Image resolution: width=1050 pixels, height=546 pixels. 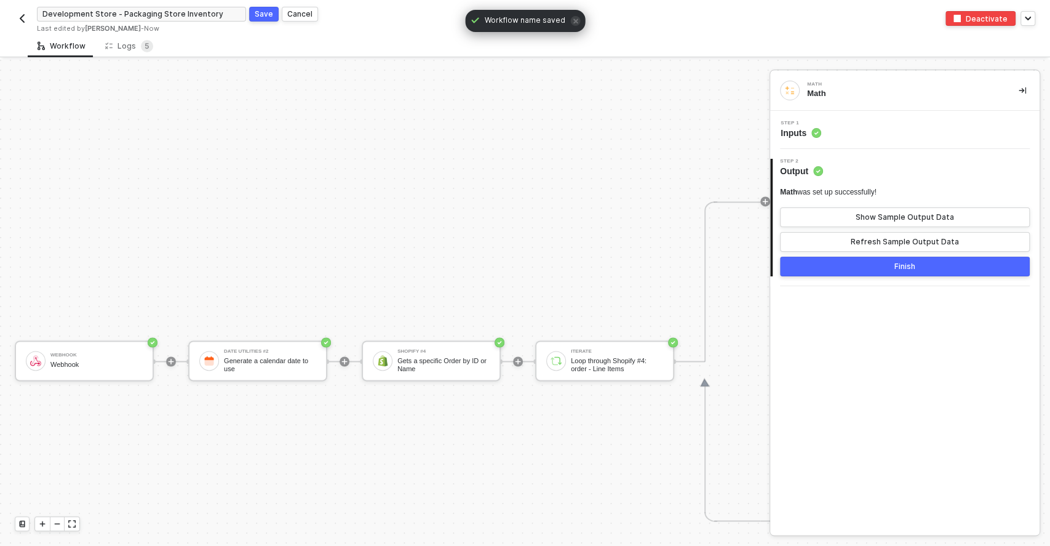 What do you see at coordinates (905, 242) in the screenshot?
I see `div: Refresh Sample Output Data` at bounding box center [905, 242].